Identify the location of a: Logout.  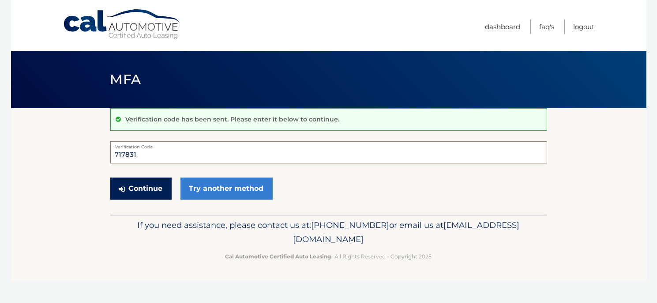
(584, 26).